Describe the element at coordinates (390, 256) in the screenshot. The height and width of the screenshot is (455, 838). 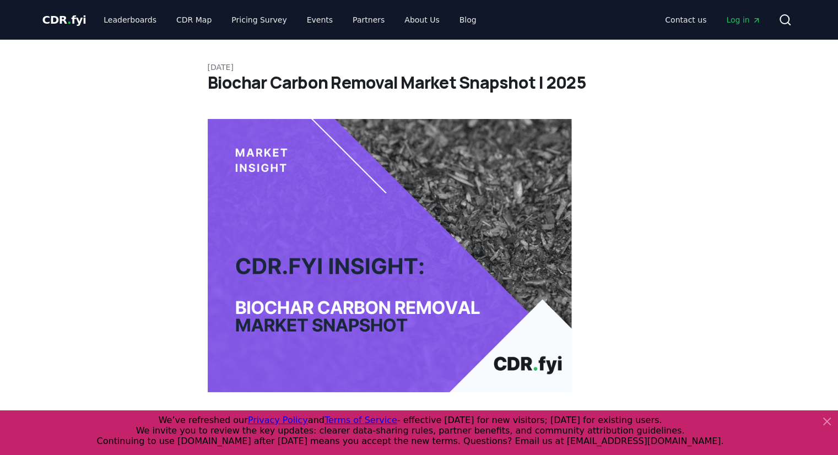
I see `img: blog post image` at that location.